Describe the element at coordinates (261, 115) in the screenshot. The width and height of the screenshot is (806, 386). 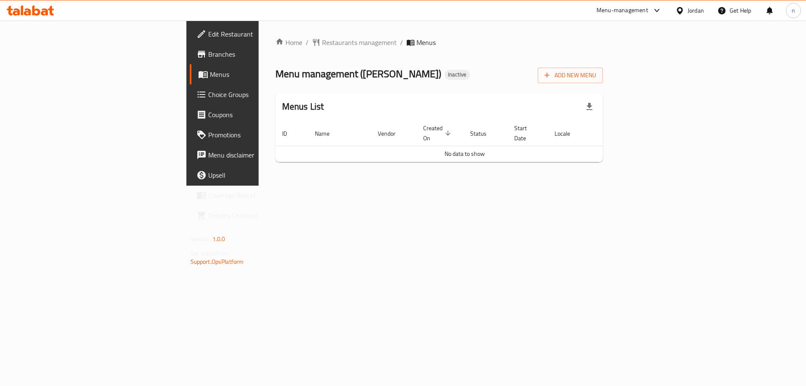
I see `span: Coupons` at that location.